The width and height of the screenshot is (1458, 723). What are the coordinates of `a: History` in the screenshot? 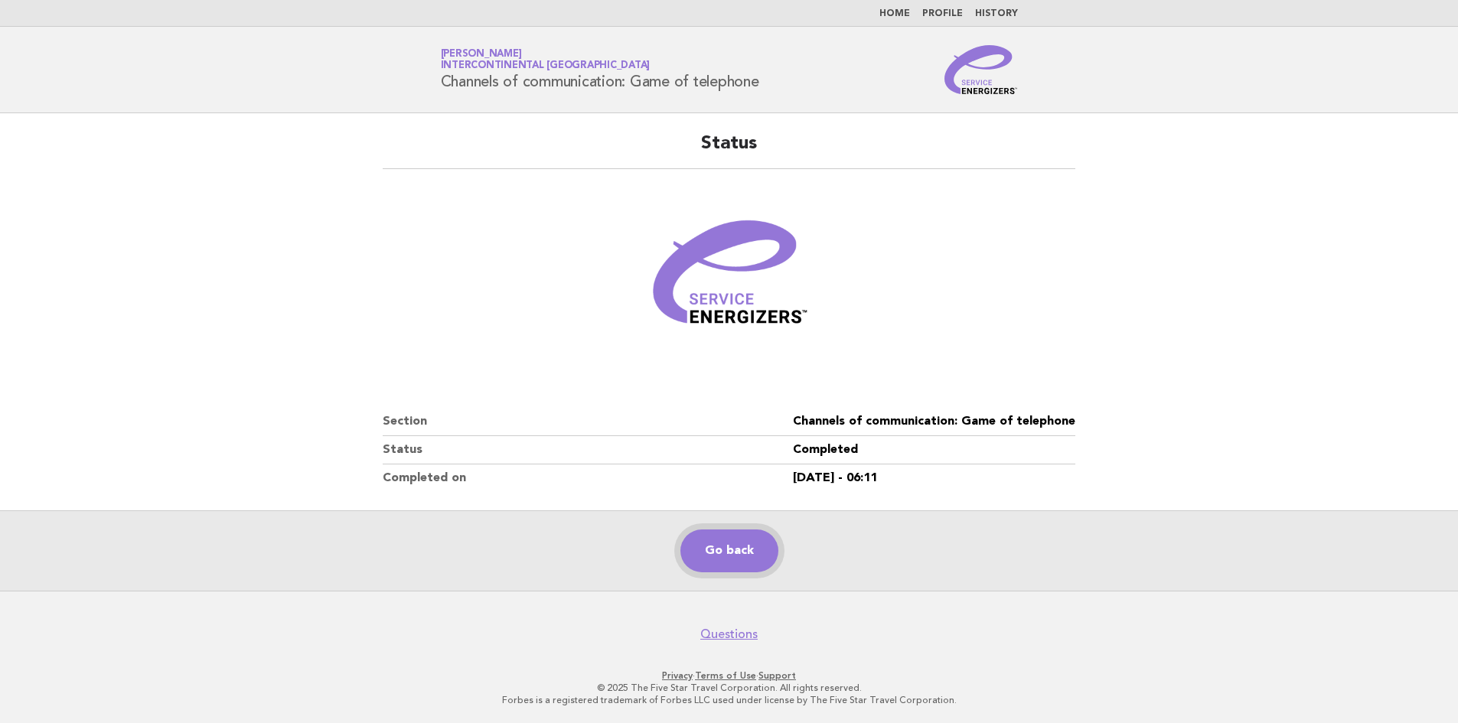 It's located at (996, 14).